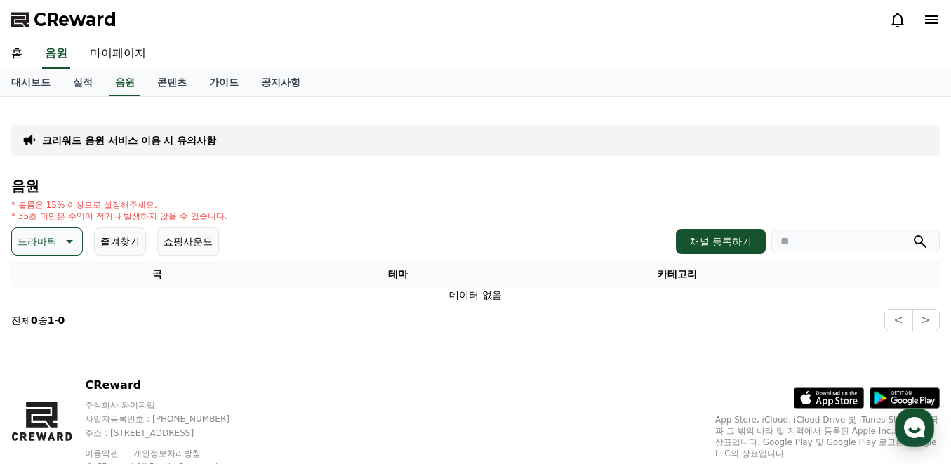 The width and height of the screenshot is (951, 464). I want to click on a: 공지사항, so click(281, 83).